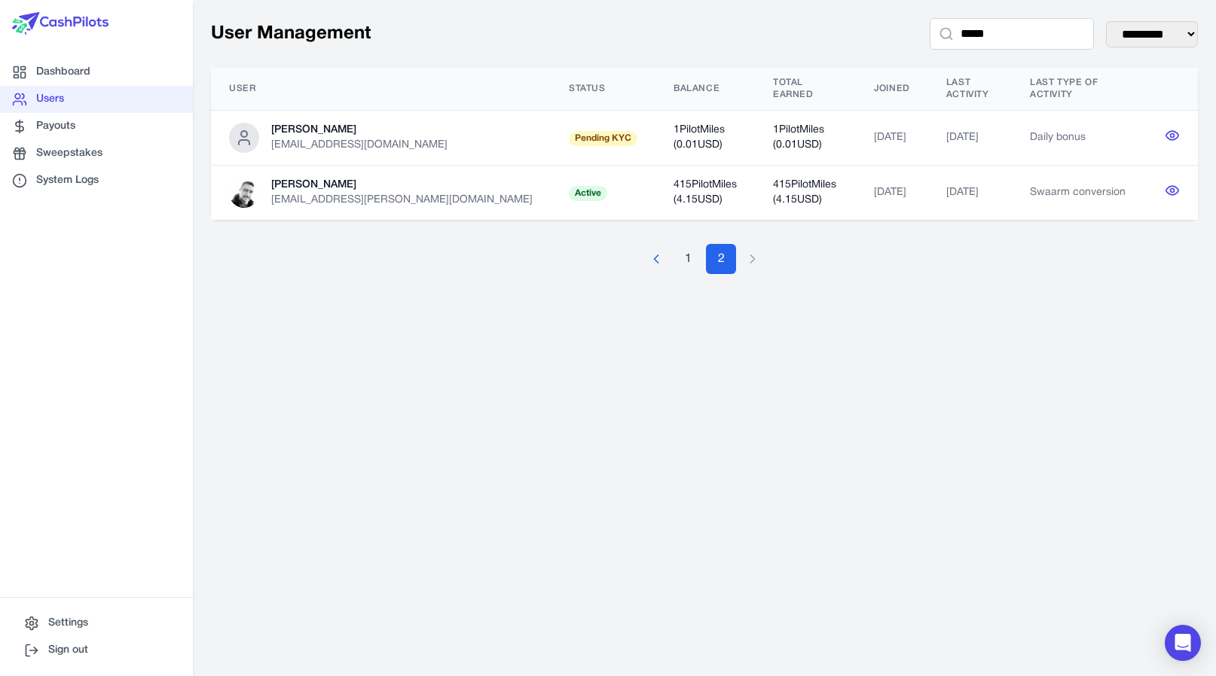 This screenshot has height=676, width=1216. Describe the element at coordinates (96, 651) in the screenshot. I see `button: Sign out` at that location.